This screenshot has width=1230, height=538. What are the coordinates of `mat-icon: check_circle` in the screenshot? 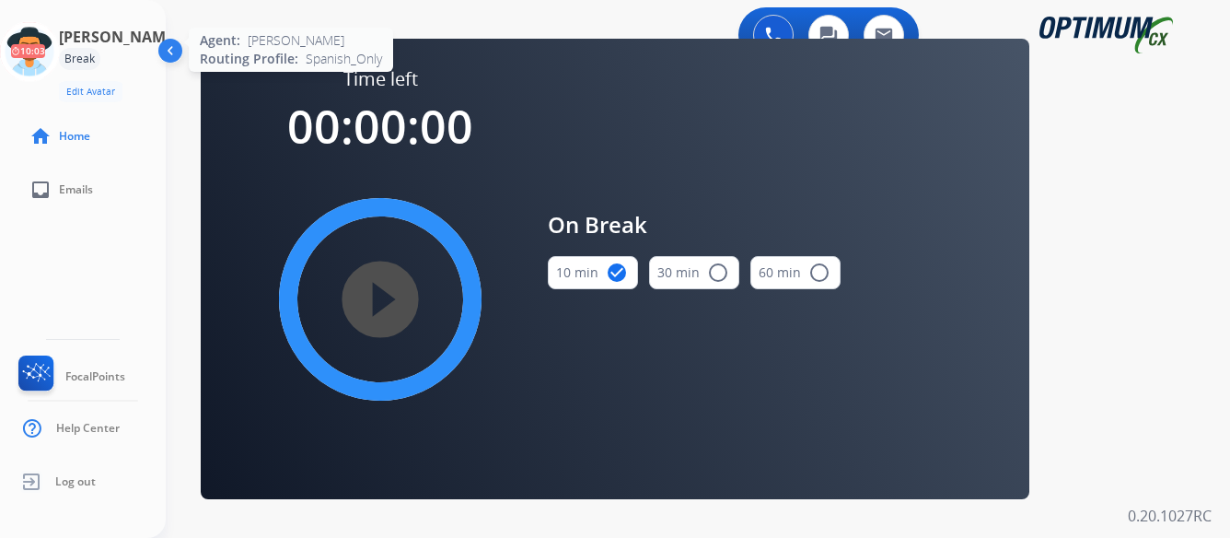 It's located at (617, 273).